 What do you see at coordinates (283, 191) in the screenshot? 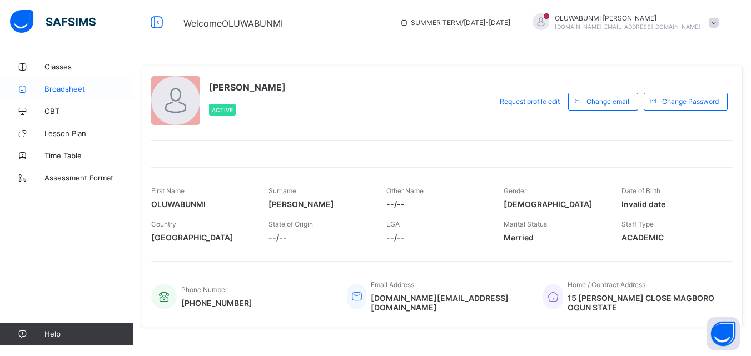
I see `span: Surname` at bounding box center [283, 191].